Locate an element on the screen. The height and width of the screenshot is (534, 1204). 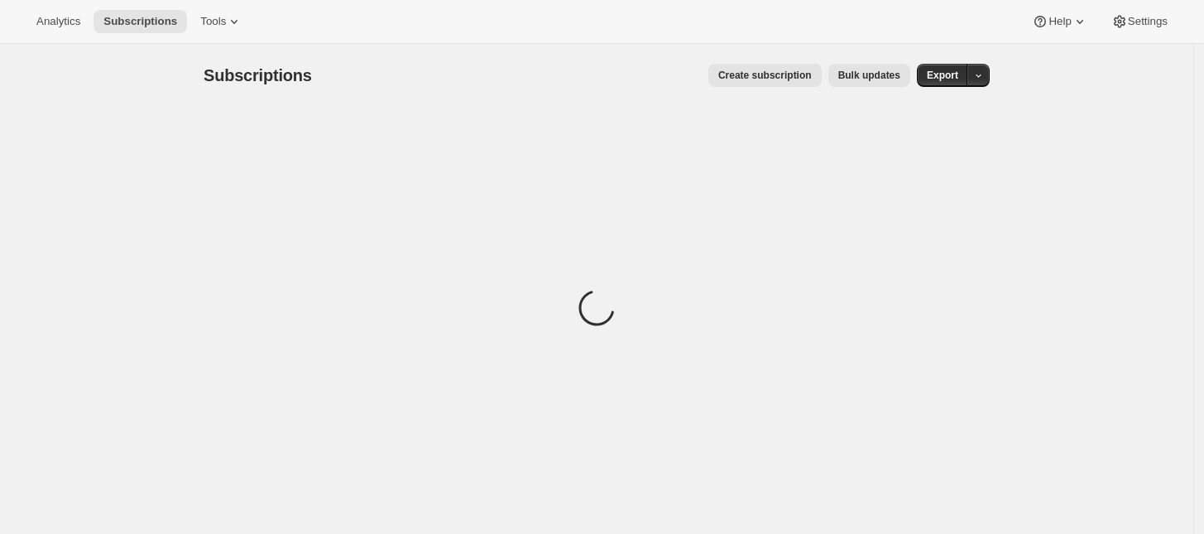
button: Help is located at coordinates (1059, 22).